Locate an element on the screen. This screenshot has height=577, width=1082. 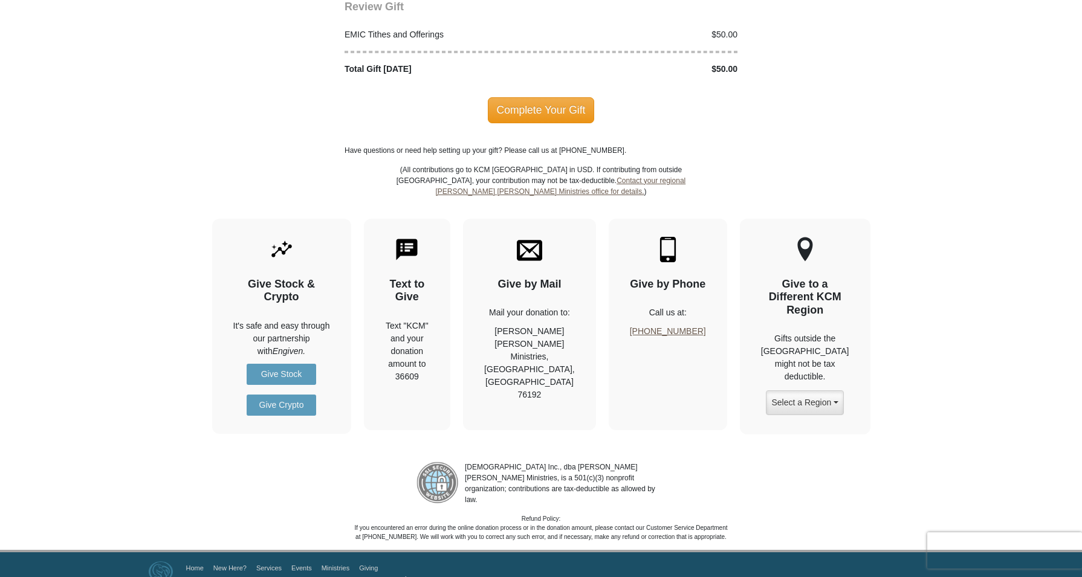
a: New Here? is located at coordinates (230, 568).